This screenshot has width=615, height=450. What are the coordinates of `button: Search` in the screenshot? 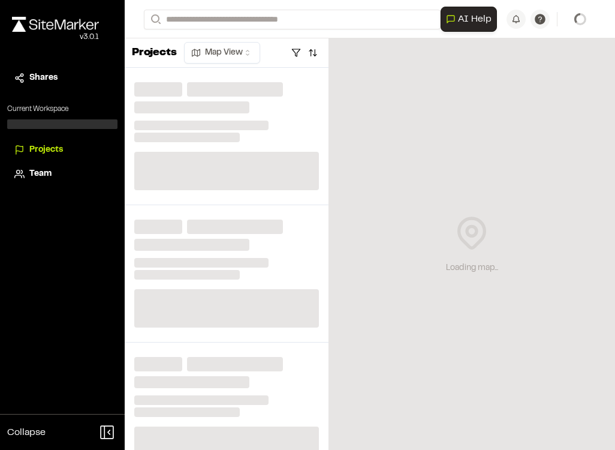 It's located at (155, 19).